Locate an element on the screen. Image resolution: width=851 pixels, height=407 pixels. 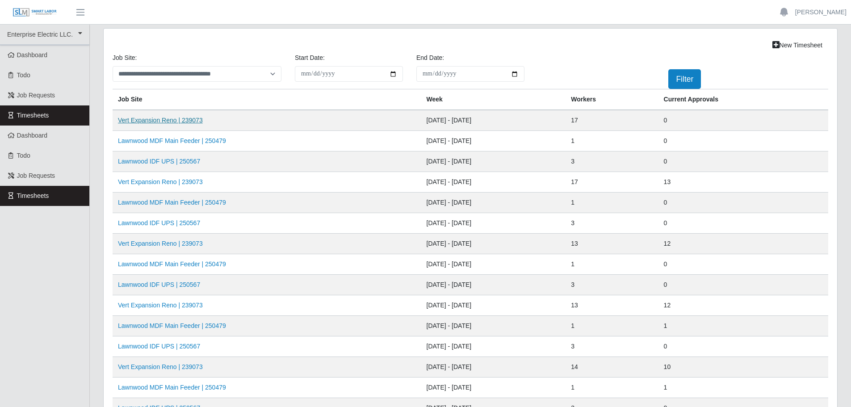
th: Week is located at coordinates (493, 100).